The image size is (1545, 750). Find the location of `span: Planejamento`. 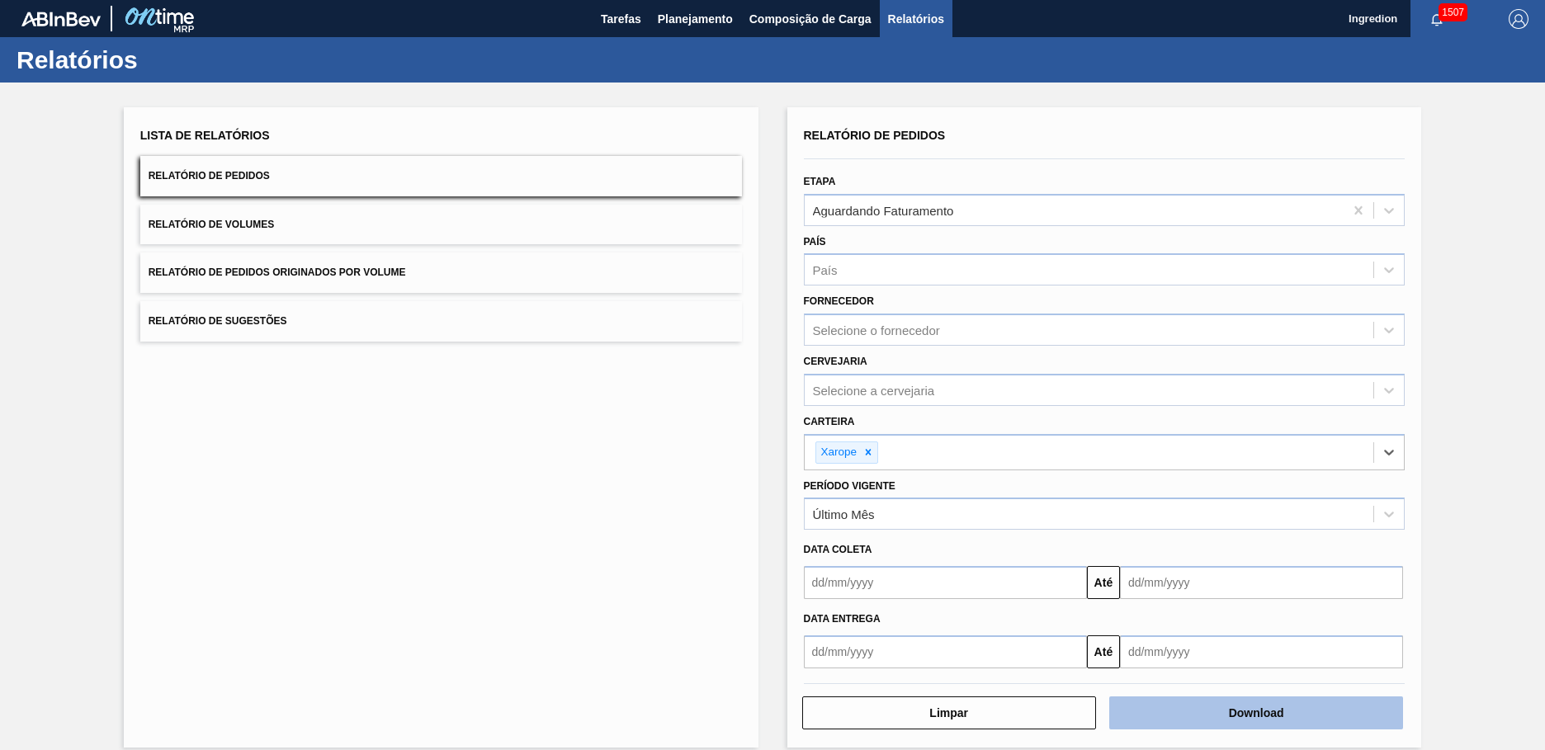

span: Planejamento is located at coordinates (695, 19).